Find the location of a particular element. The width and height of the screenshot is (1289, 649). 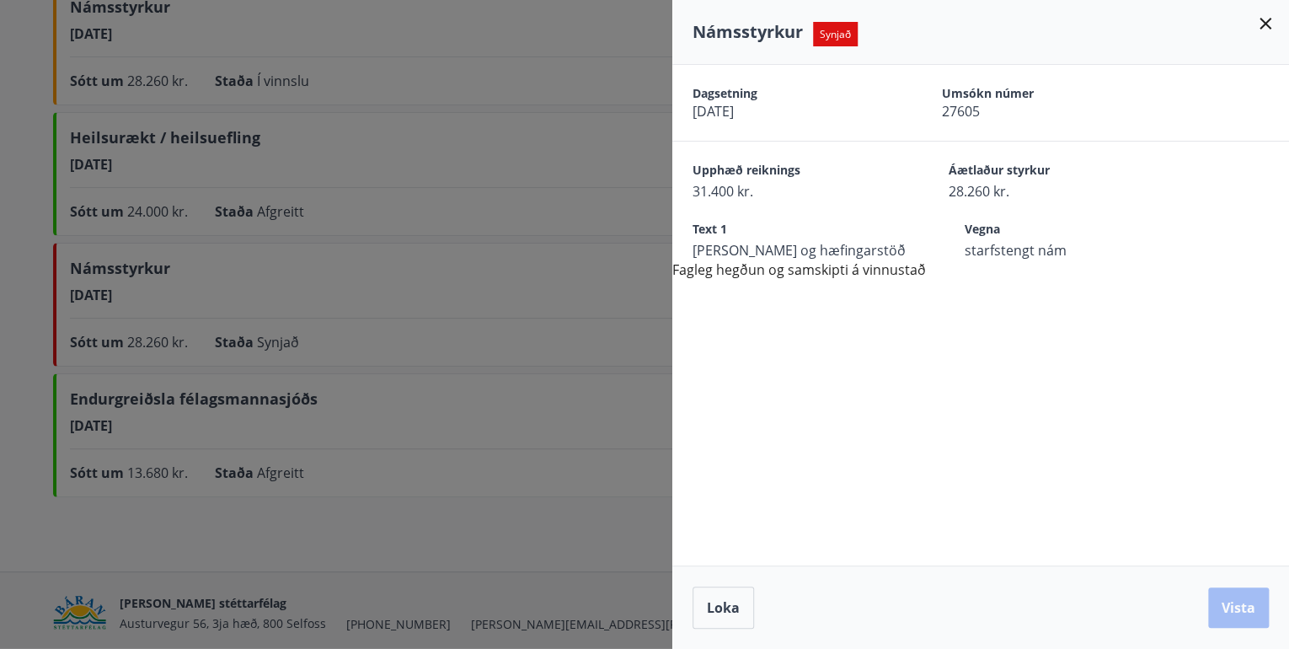

span: 27605 is located at coordinates (1037, 111).